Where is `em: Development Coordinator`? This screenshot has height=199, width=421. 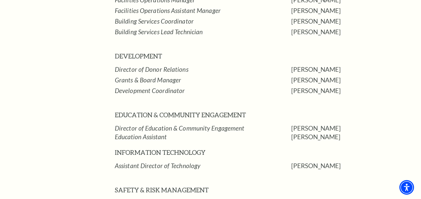
em: Development Coordinator is located at coordinates (150, 90).